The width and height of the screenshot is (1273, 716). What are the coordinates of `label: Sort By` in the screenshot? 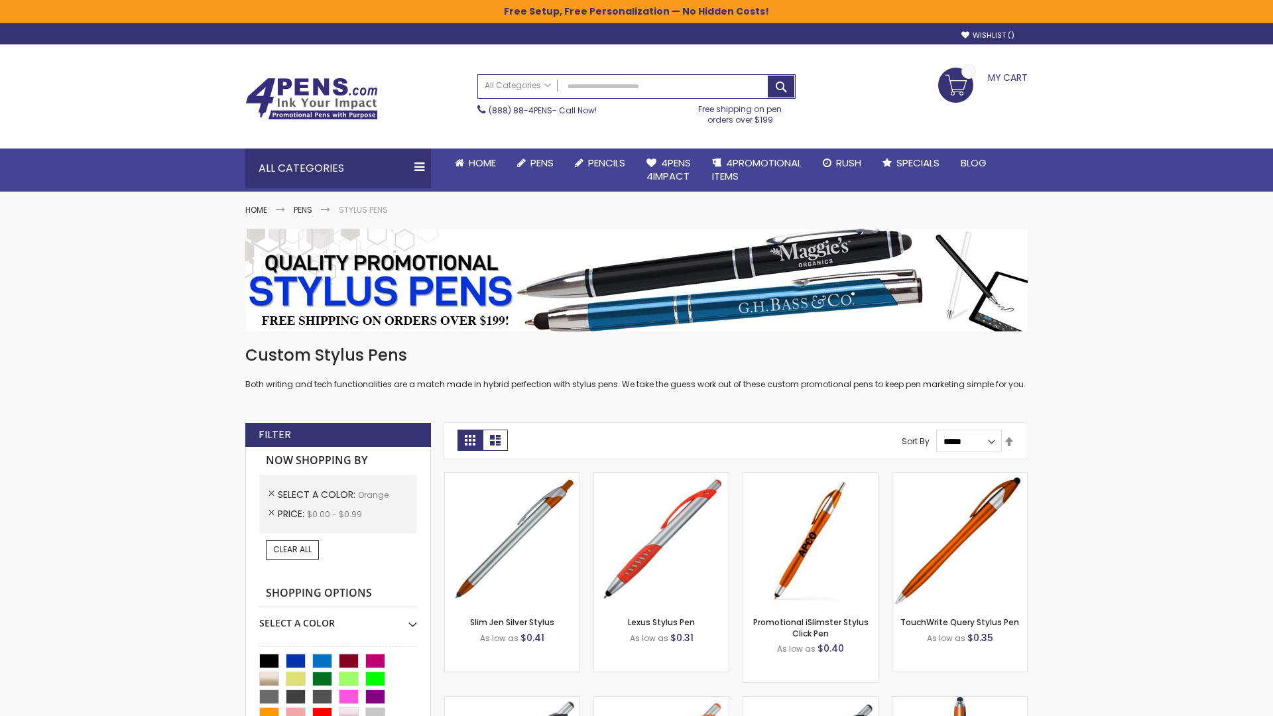 It's located at (915, 441).